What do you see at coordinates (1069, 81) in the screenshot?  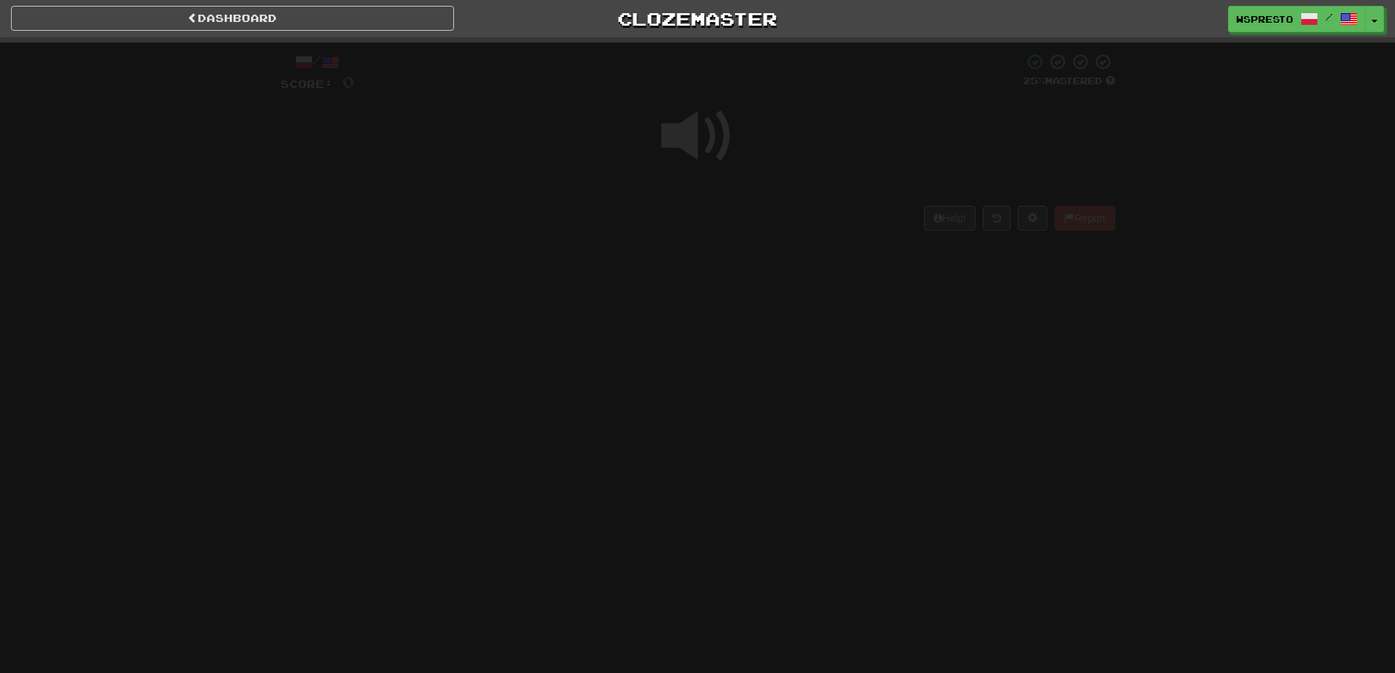 I see `div: Mastered` at bounding box center [1069, 81].